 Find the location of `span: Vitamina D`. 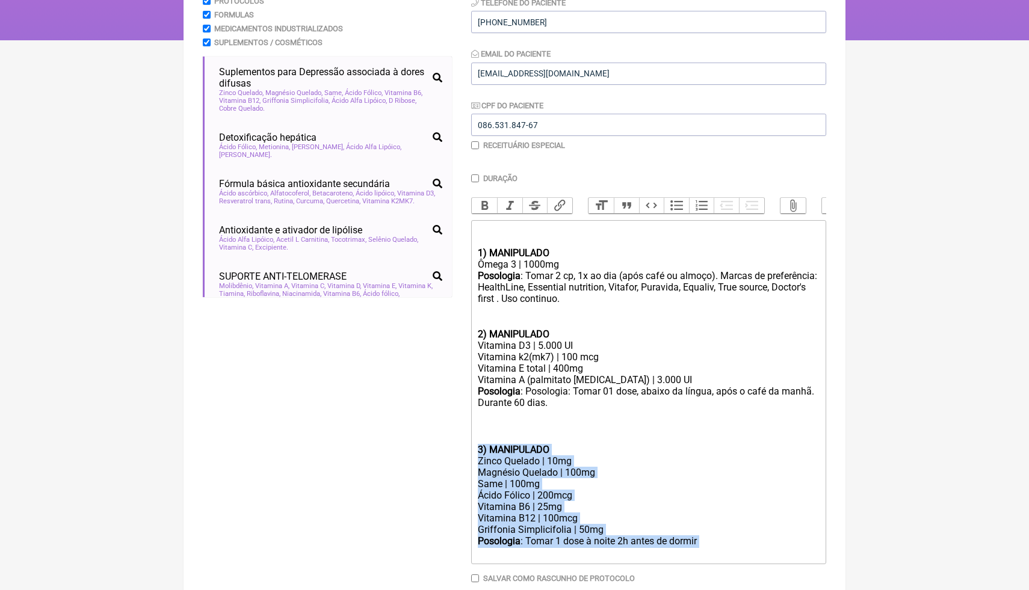

span: Vitamina D is located at coordinates (344, 286).